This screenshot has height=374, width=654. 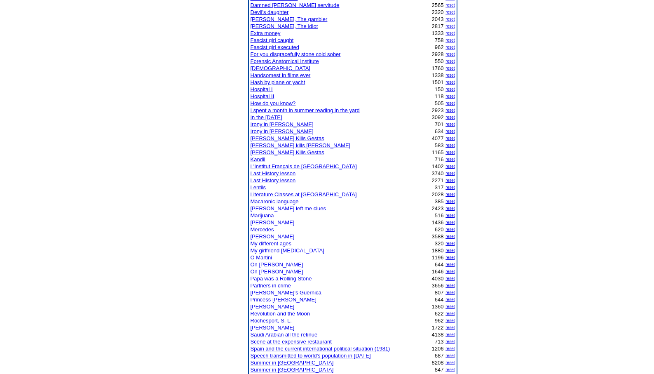 What do you see at coordinates (438, 208) in the screenshot?
I see `font: 2423` at bounding box center [438, 208].